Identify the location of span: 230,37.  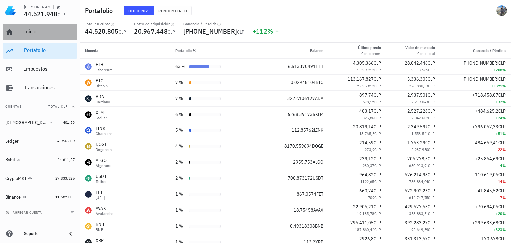
(368, 165).